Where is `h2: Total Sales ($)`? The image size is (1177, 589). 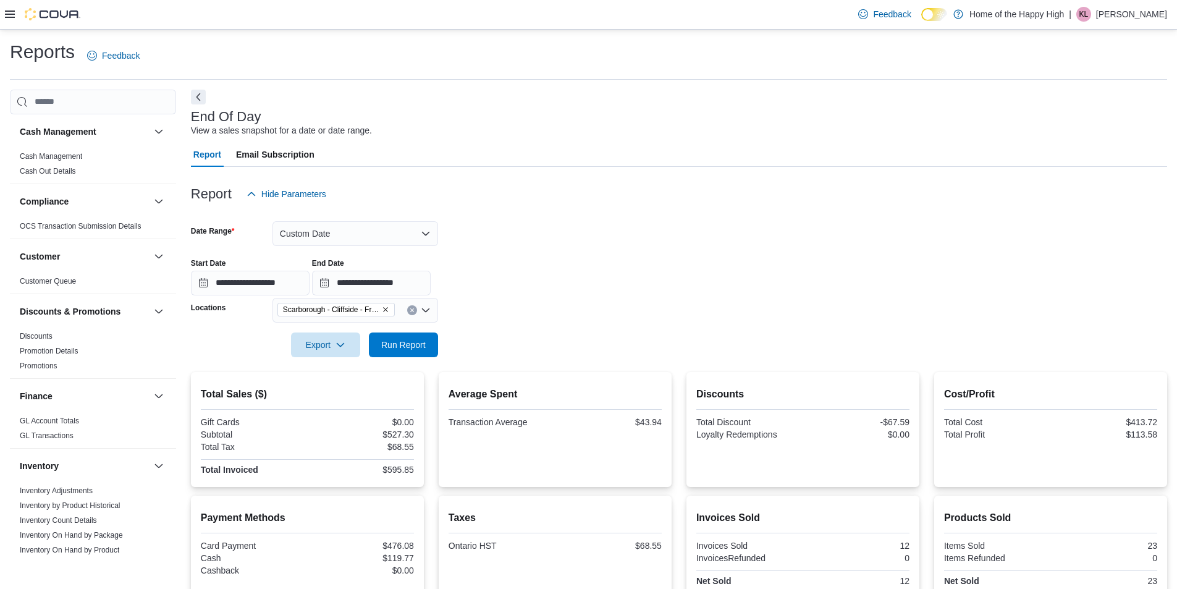
h2: Total Sales ($) is located at coordinates (307, 394).